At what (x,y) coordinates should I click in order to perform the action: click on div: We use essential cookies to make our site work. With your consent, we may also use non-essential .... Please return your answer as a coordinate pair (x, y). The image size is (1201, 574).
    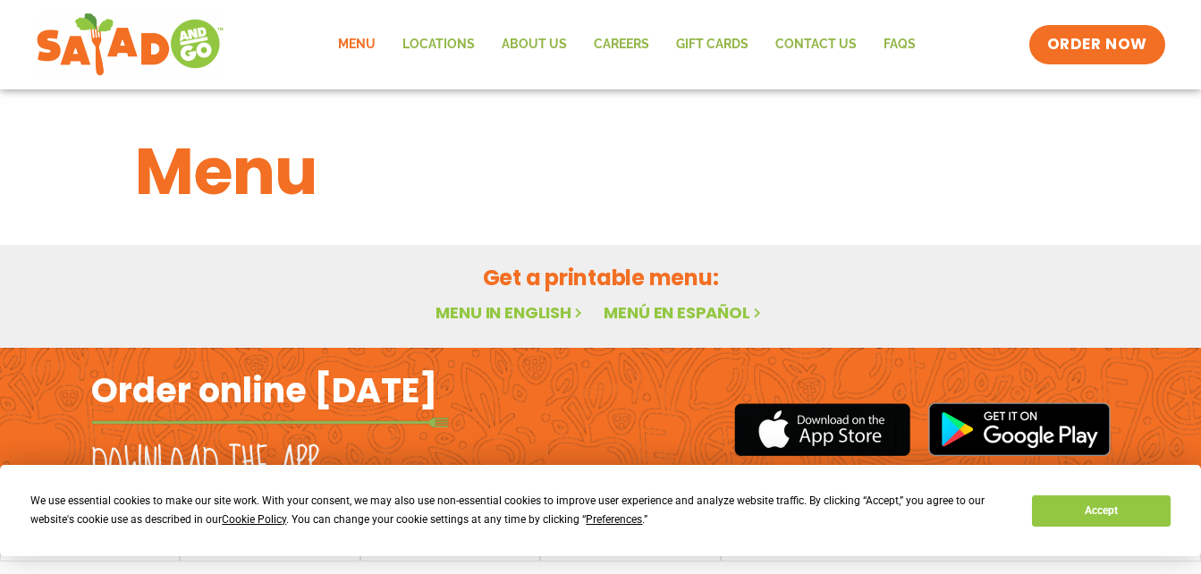
    Looking at the image, I should click on (521, 511).